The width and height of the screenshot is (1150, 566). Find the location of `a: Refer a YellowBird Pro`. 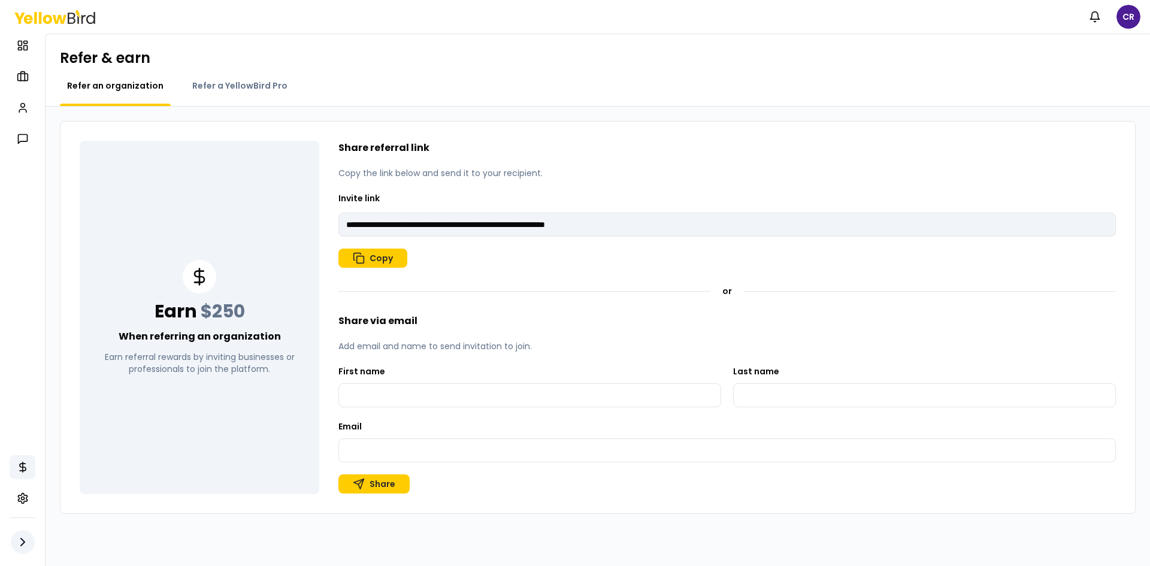

a: Refer a YellowBird Pro is located at coordinates (240, 86).